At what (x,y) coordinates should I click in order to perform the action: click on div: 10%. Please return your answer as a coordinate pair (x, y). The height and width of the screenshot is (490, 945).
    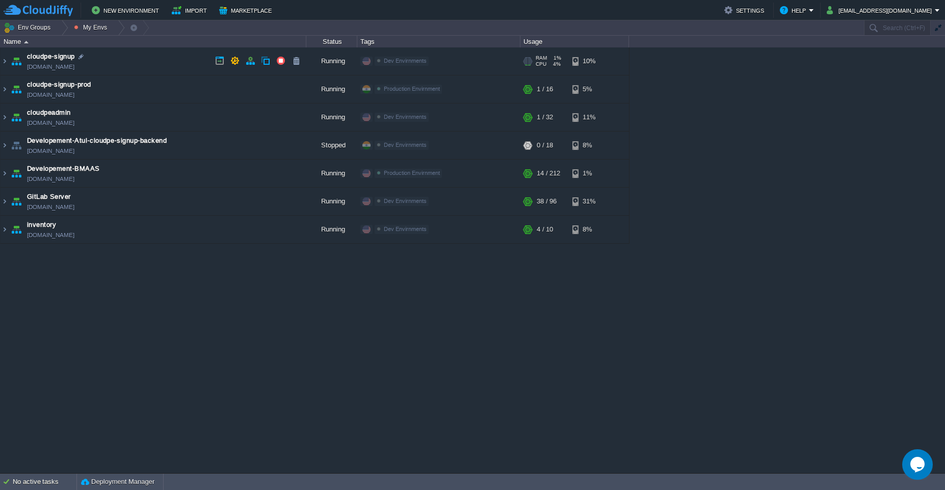
    Looking at the image, I should click on (589, 61).